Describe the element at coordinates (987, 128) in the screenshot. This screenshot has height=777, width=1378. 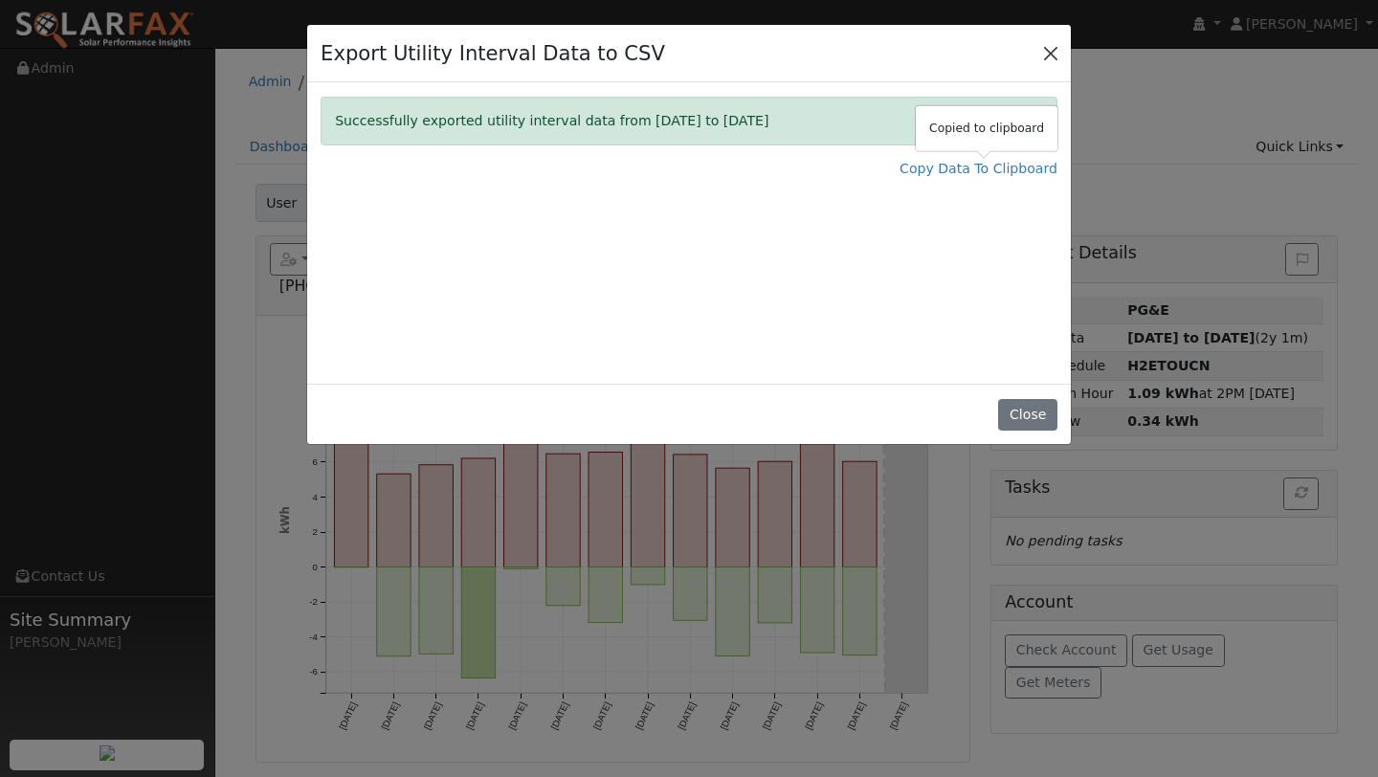
I see `div: Copied to clipboard` at that location.